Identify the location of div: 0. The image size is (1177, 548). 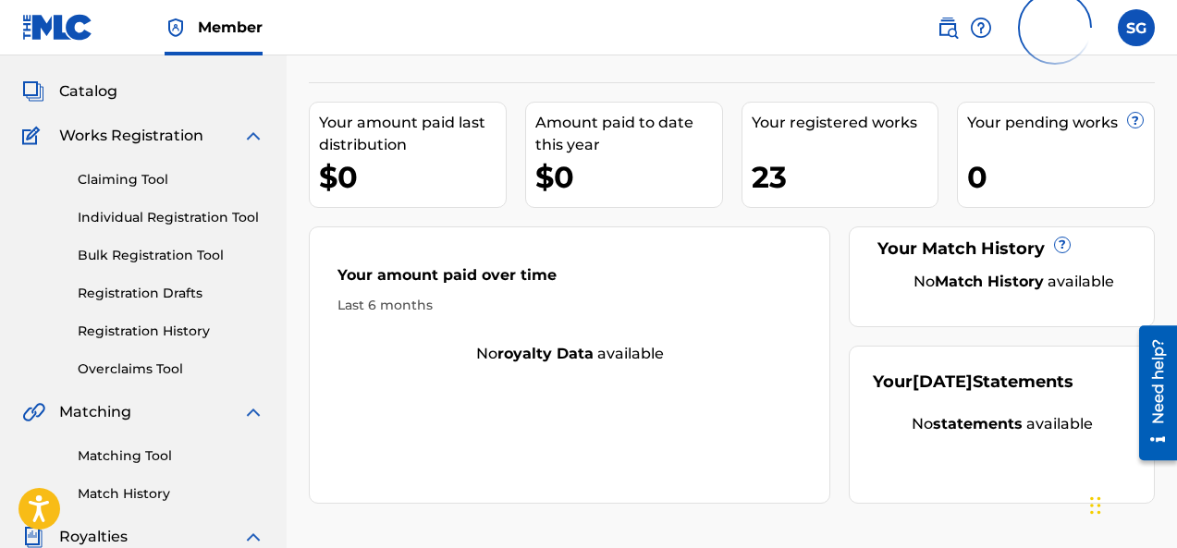
(1060, 177).